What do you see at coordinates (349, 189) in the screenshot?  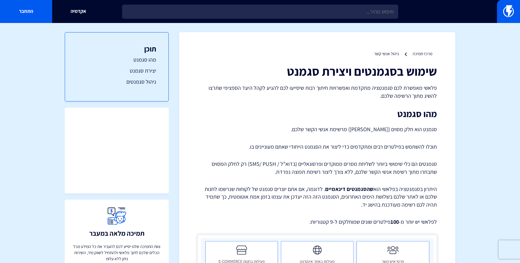 I see `strong: שהסגמנטים דינאמיים` at bounding box center [349, 189].